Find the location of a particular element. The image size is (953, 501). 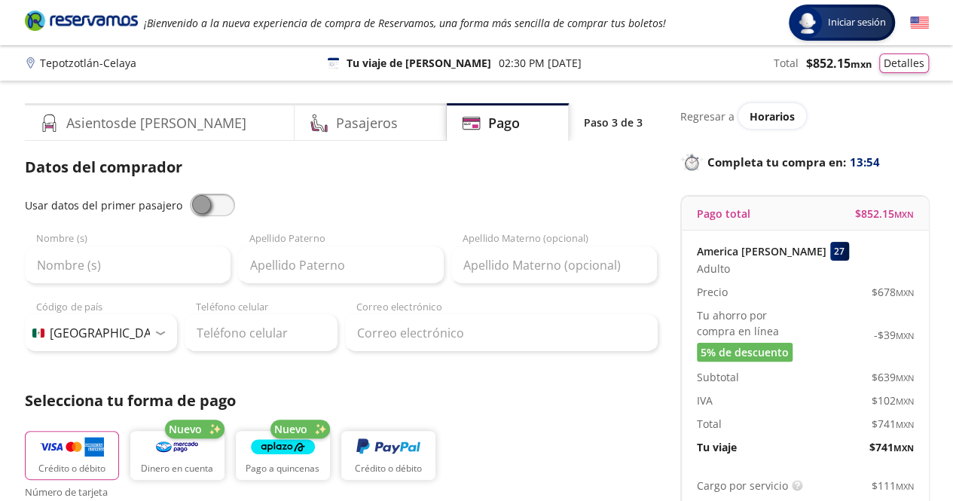

p: Pago a quincenas is located at coordinates (282, 469).